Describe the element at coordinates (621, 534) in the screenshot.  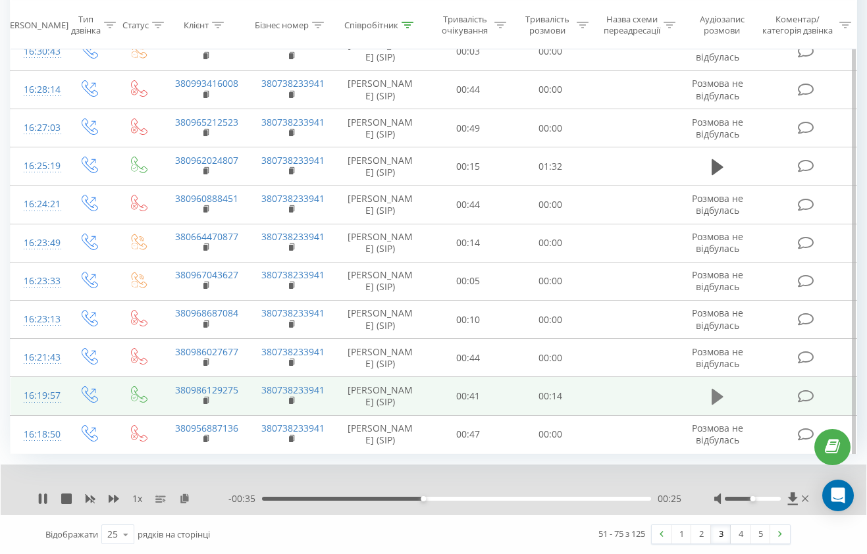
I see `div: 51 - 75 з 125` at that location.